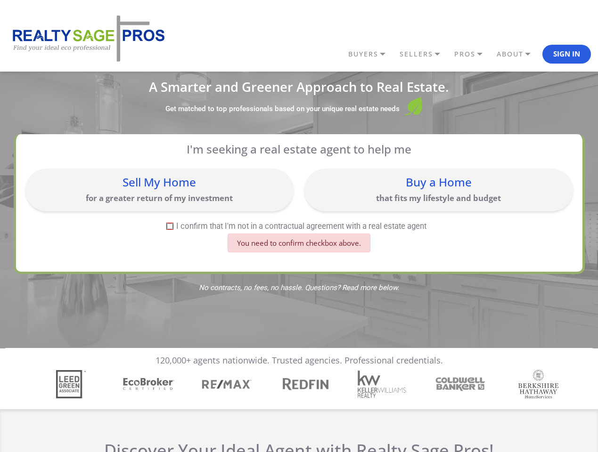 The width and height of the screenshot is (598, 452). Describe the element at coordinates (170, 226) in the screenshot. I see `input: I confirm that I'm not in a contractual agreement with a real estate agent` at that location.